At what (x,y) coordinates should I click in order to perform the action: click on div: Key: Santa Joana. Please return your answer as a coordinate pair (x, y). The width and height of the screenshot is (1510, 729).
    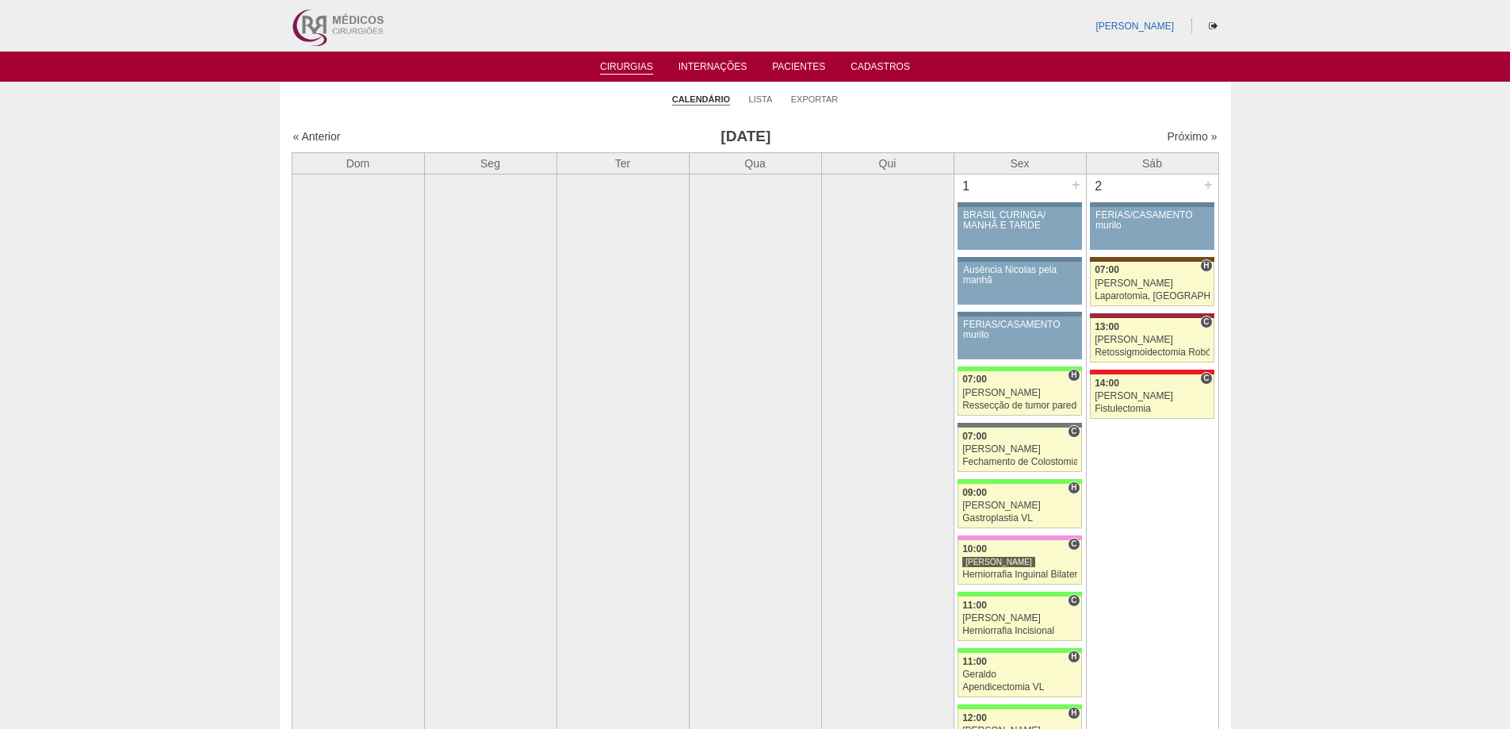
    Looking at the image, I should click on (1152, 259).